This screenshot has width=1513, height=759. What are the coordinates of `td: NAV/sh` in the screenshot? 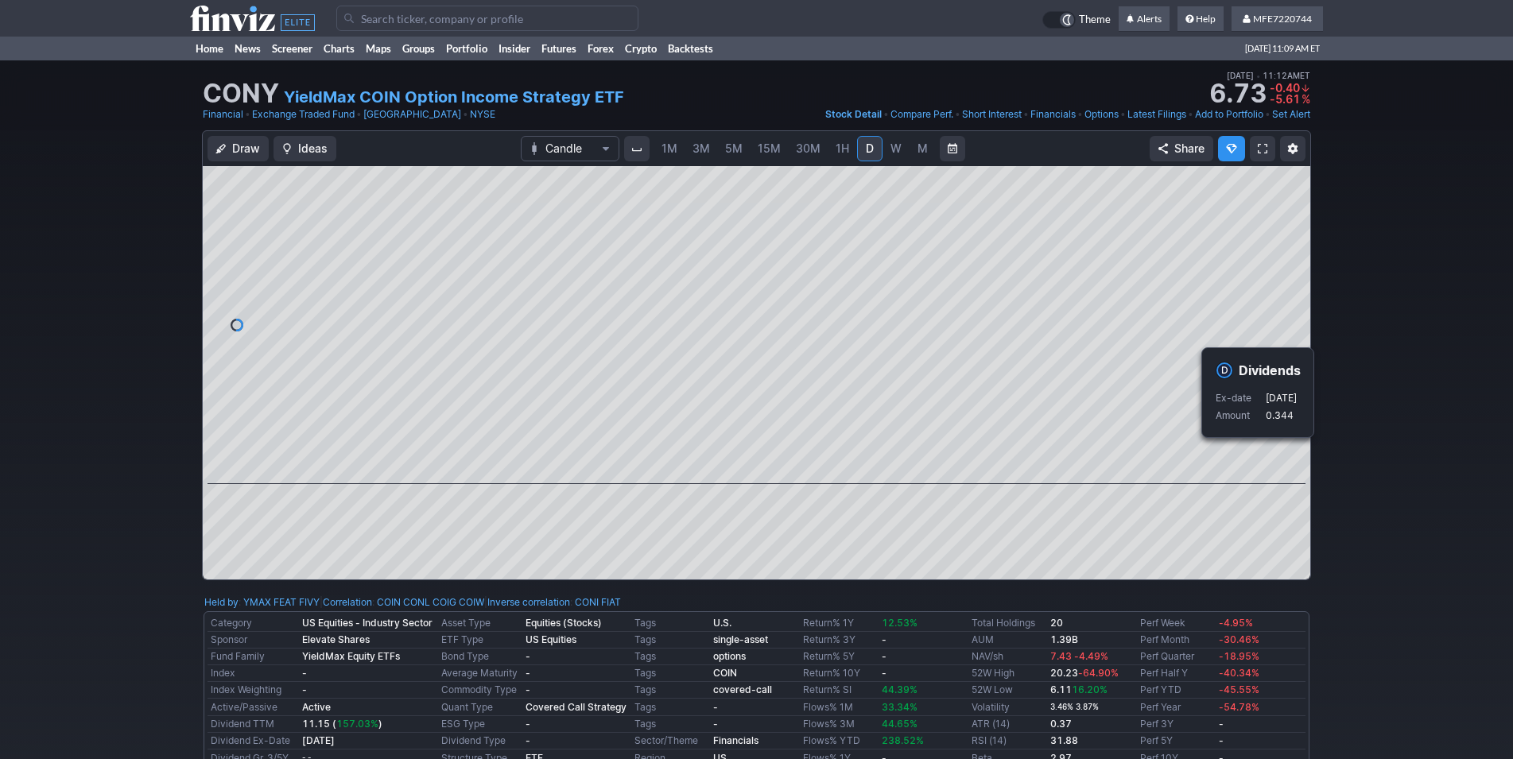 It's located at (1007, 657).